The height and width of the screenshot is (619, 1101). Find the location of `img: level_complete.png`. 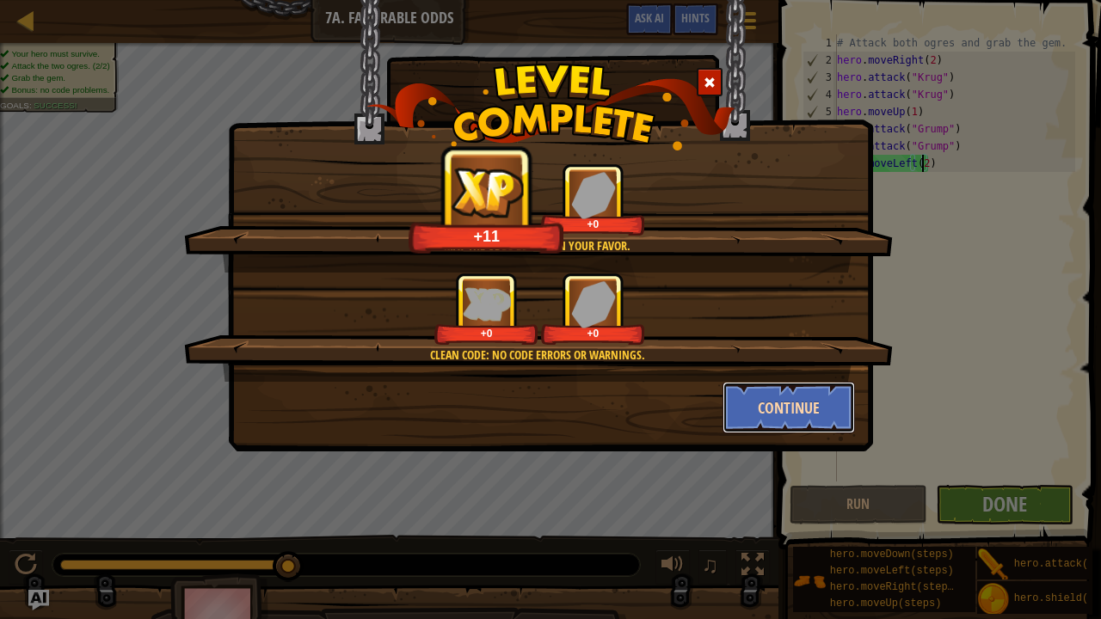

img: level_complete.png is located at coordinates (550, 107).